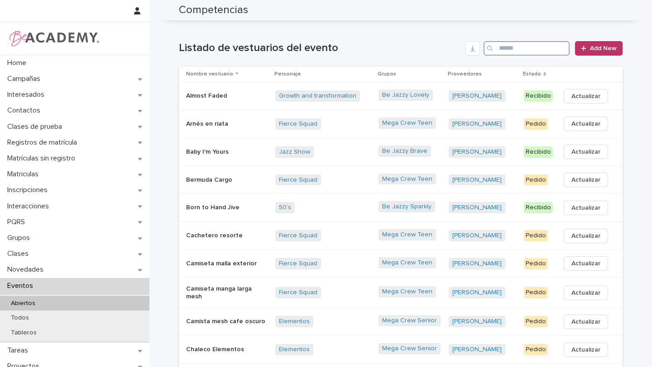  I want to click on p: Novedades, so click(27, 270).